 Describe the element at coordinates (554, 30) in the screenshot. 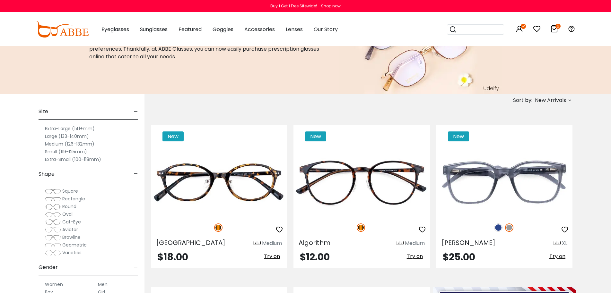

I see `a: 6` at that location.